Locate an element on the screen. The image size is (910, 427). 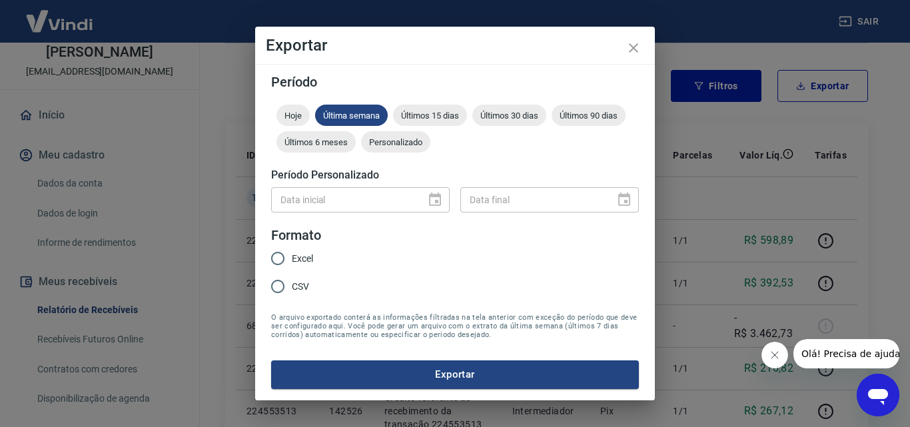
legend: Formato is located at coordinates (296, 235).